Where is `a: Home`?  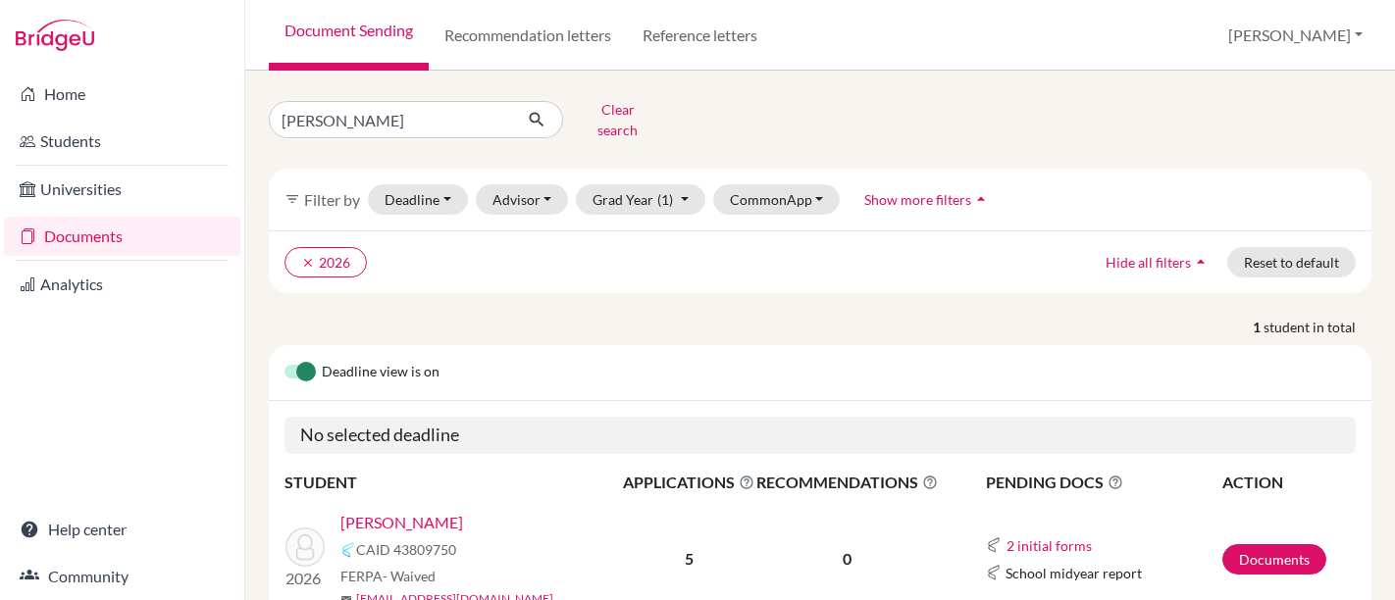
a: Home is located at coordinates (122, 94).